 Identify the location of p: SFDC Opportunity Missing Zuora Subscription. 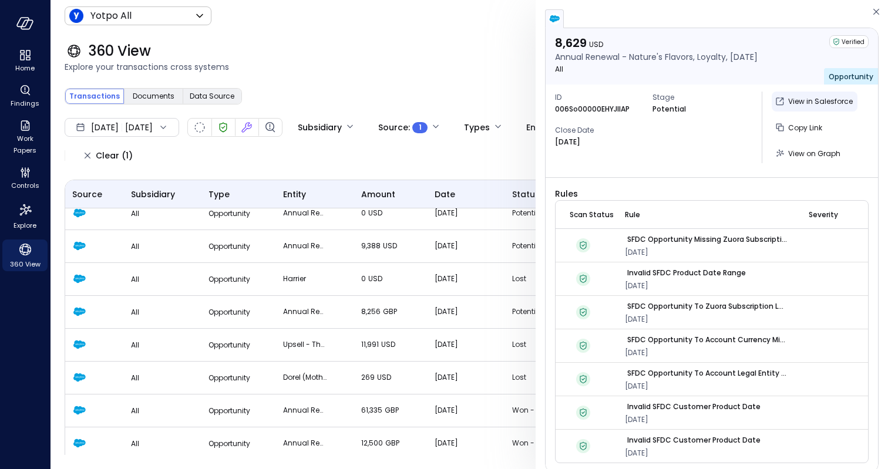
(707, 240).